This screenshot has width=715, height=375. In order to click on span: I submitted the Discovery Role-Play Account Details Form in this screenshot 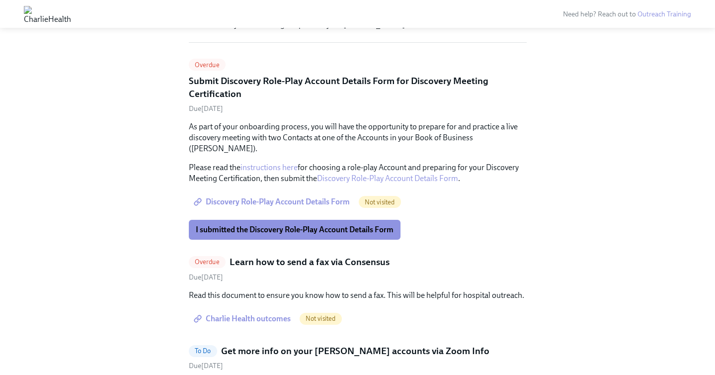, I will do `click(295, 230)`.